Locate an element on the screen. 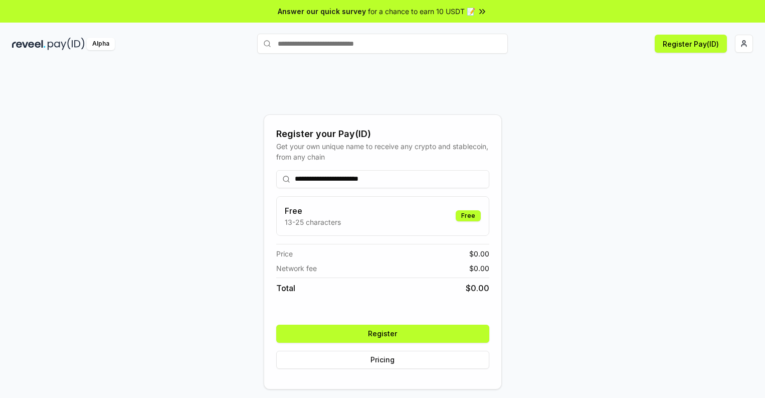 The image size is (765, 398). img: pay_id is located at coordinates (66, 44).